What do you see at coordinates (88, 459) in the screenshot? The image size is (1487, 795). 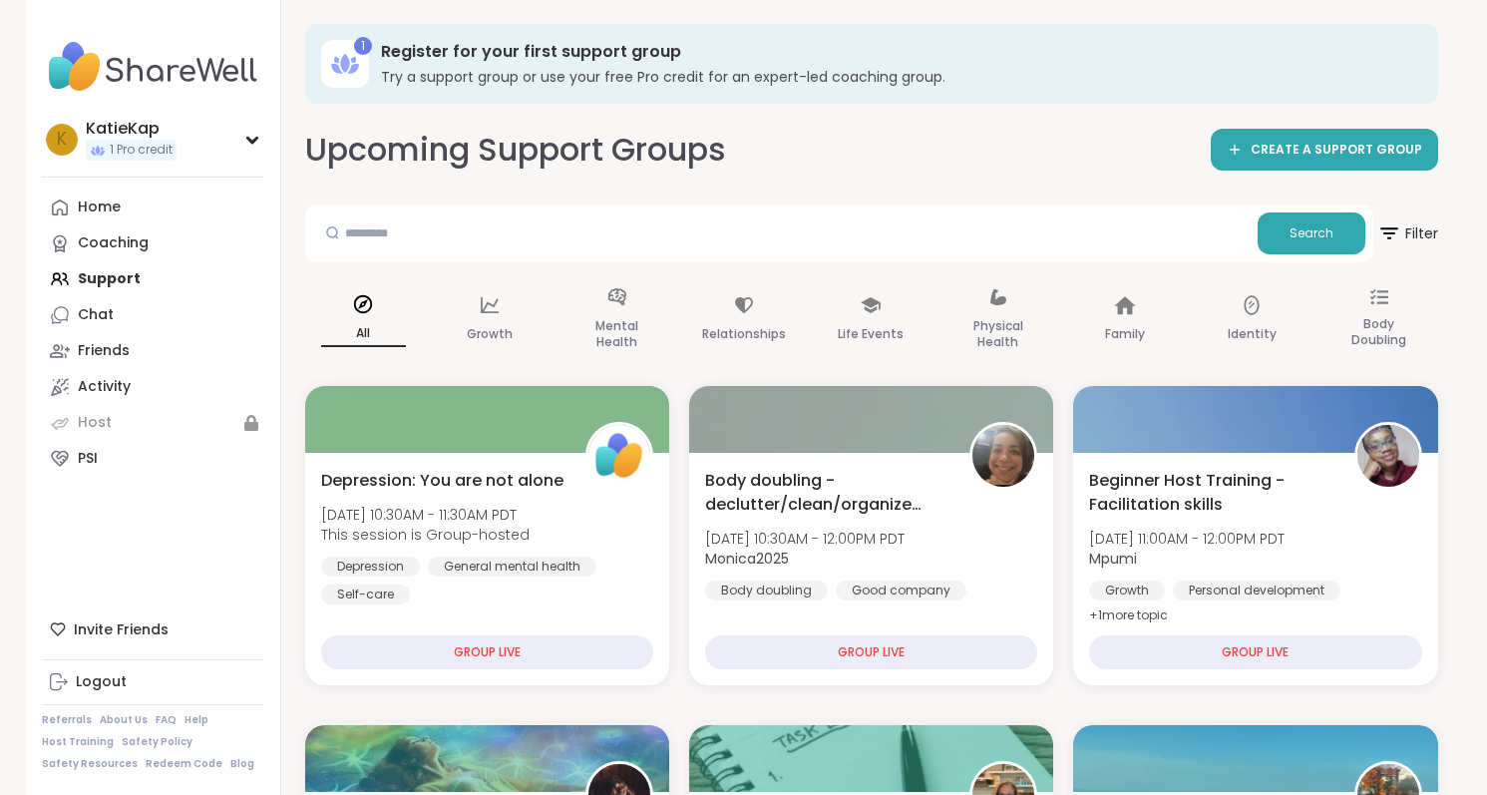 I see `div: PSI` at bounding box center [88, 459].